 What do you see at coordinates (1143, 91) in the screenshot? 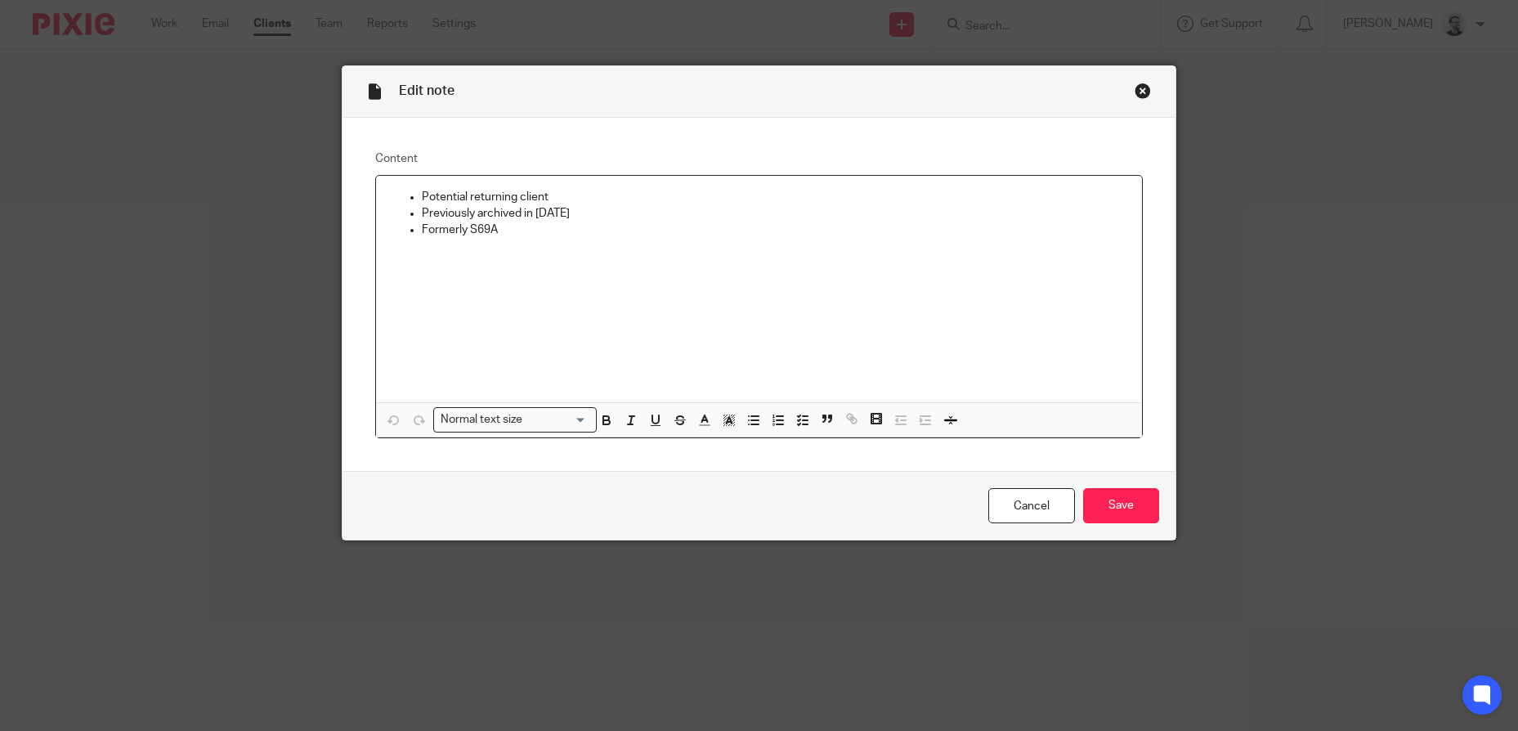
I see `div: Close this dialog window` at bounding box center [1143, 91].